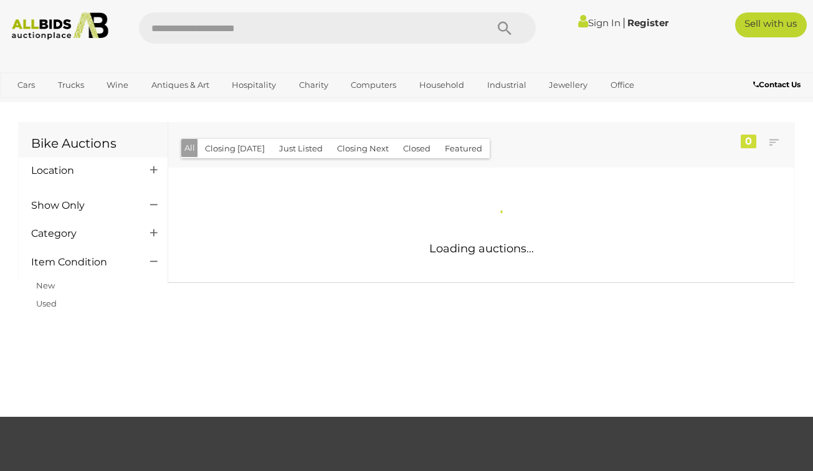 Image resolution: width=813 pixels, height=471 pixels. I want to click on a: Sign In, so click(599, 22).